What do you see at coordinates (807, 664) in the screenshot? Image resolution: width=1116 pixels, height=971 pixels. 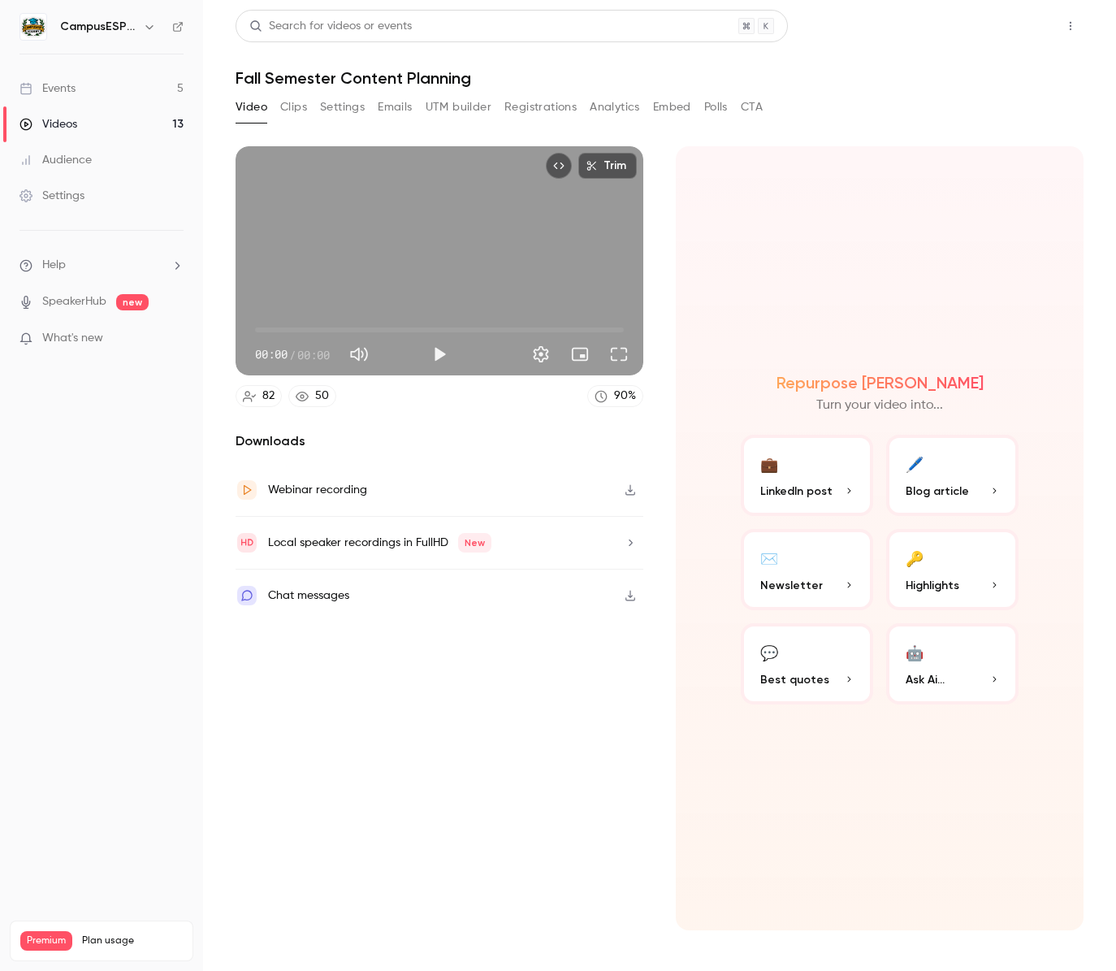 I see `button: 💬Best quotes` at bounding box center [807, 664].